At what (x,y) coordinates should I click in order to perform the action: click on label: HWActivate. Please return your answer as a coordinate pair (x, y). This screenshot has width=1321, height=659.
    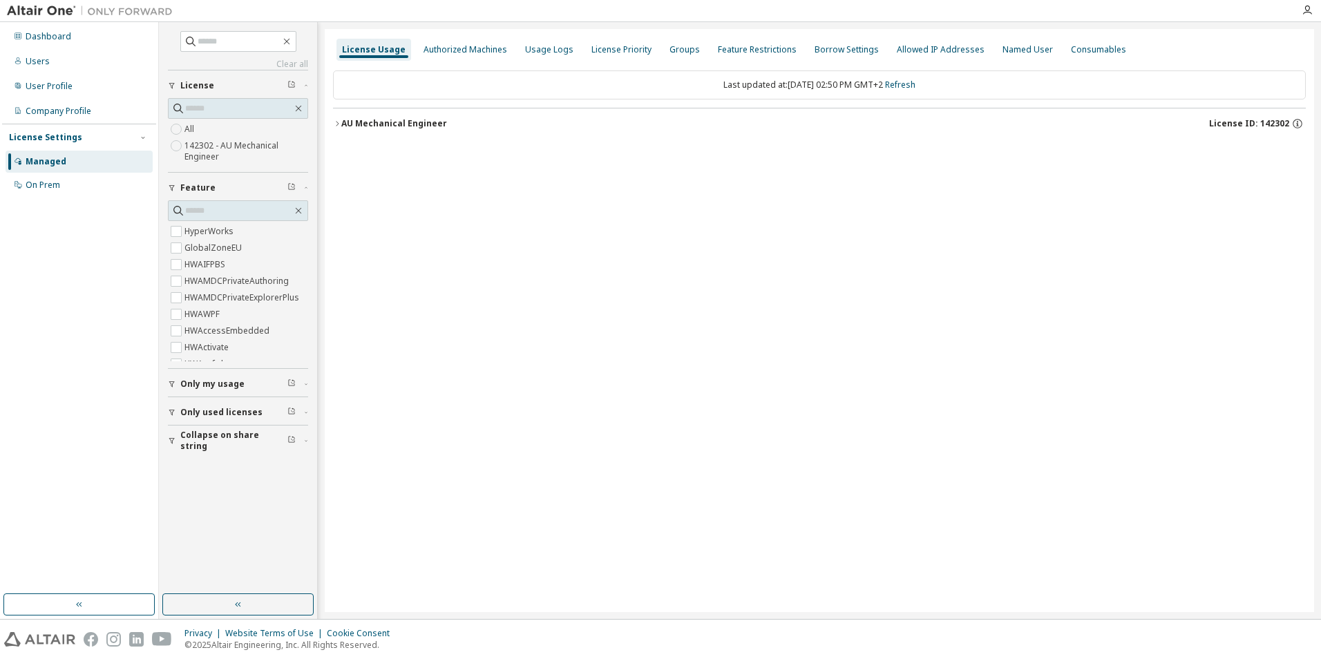
    Looking at the image, I should click on (208, 348).